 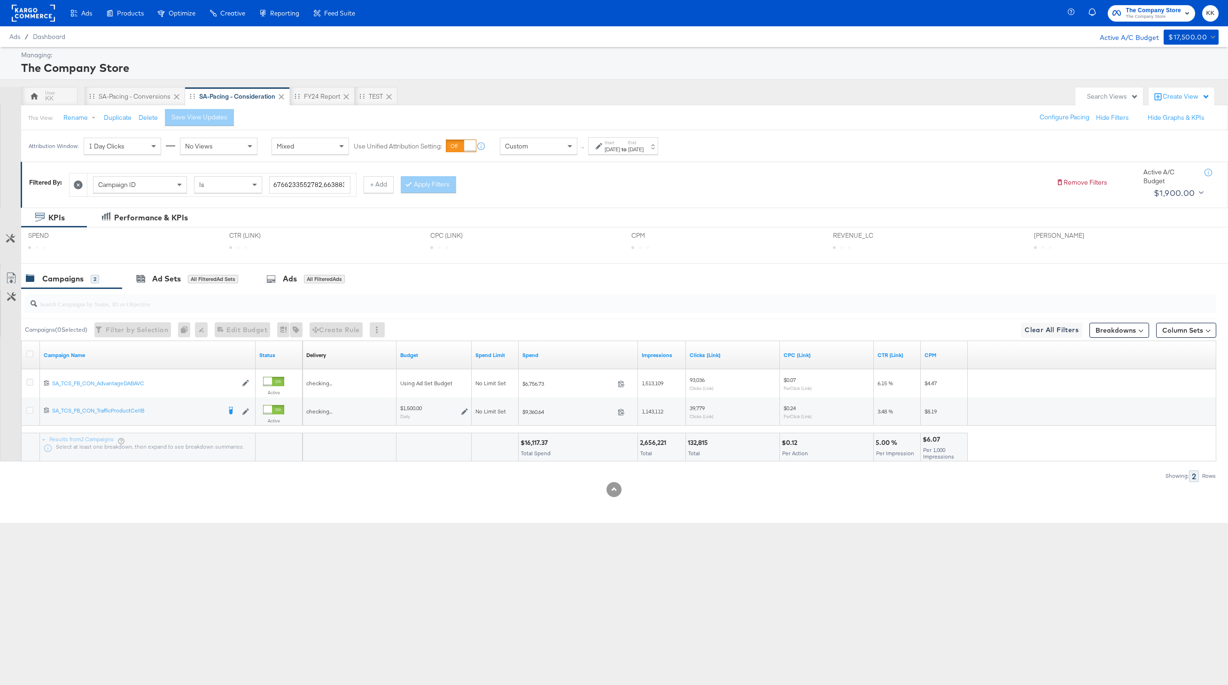 What do you see at coordinates (411, 408) in the screenshot?
I see `div: $1,500.00` at bounding box center [411, 408].